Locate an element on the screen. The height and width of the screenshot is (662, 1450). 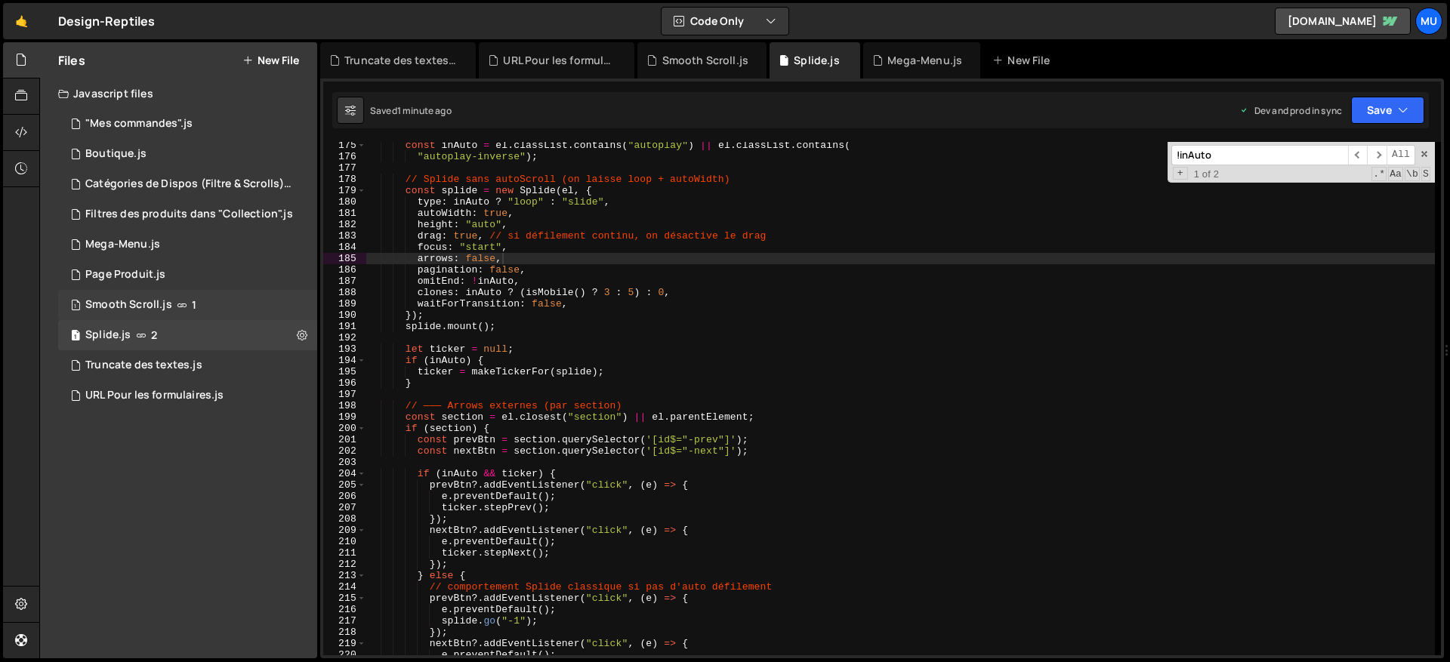
div: 16910/46512.js is located at coordinates (187, 366).